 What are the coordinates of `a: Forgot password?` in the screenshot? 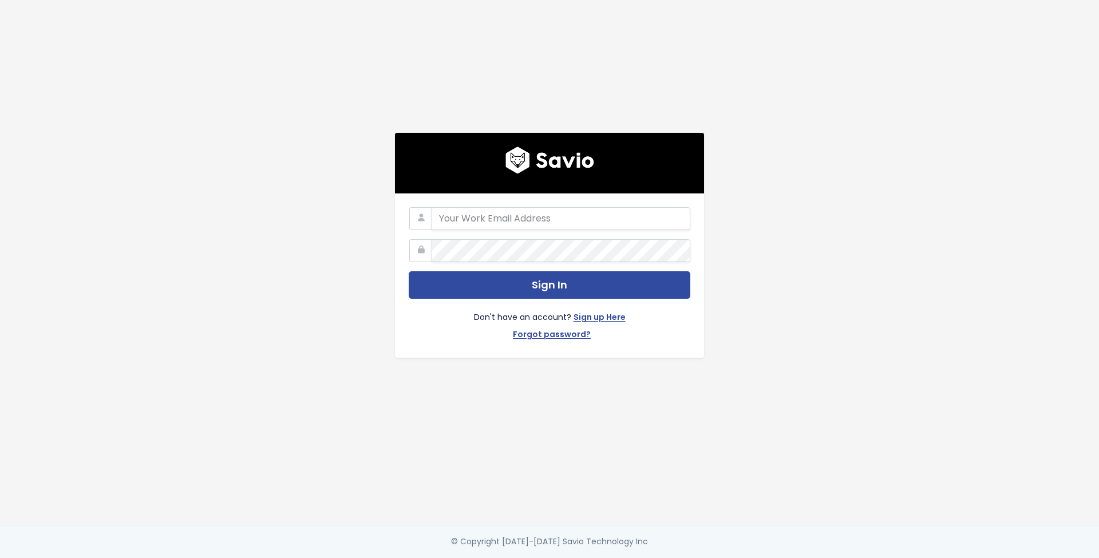 It's located at (552, 335).